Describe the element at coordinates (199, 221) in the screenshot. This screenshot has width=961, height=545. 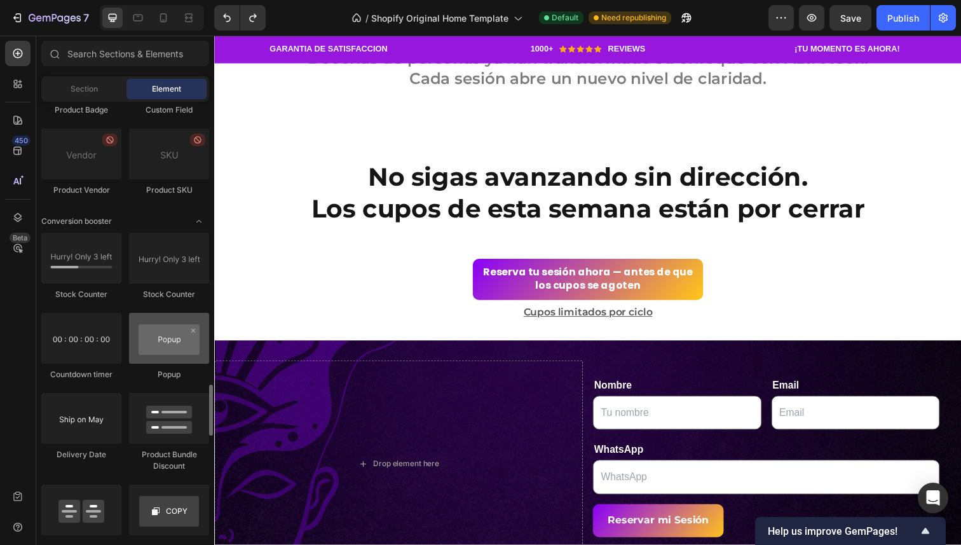
I see `span: Toggle open` at that location.